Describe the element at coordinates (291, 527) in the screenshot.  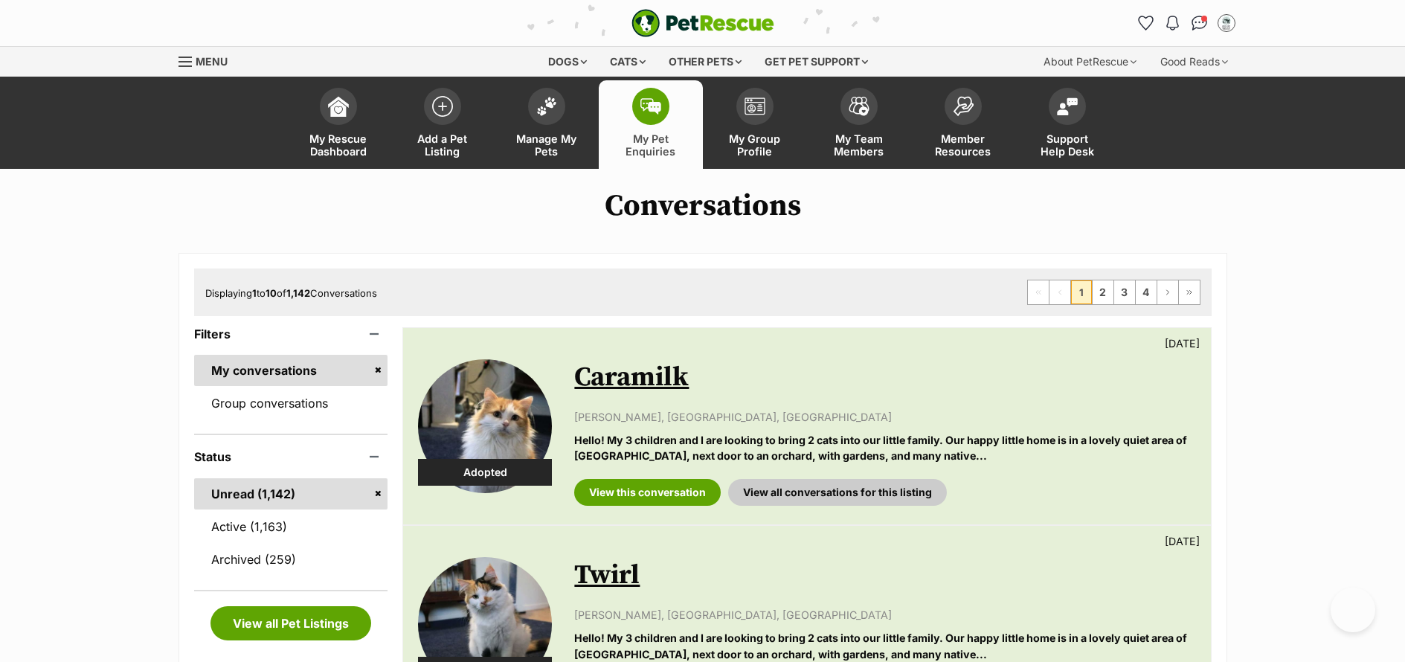
I see `a: Active (1,163)` at that location.